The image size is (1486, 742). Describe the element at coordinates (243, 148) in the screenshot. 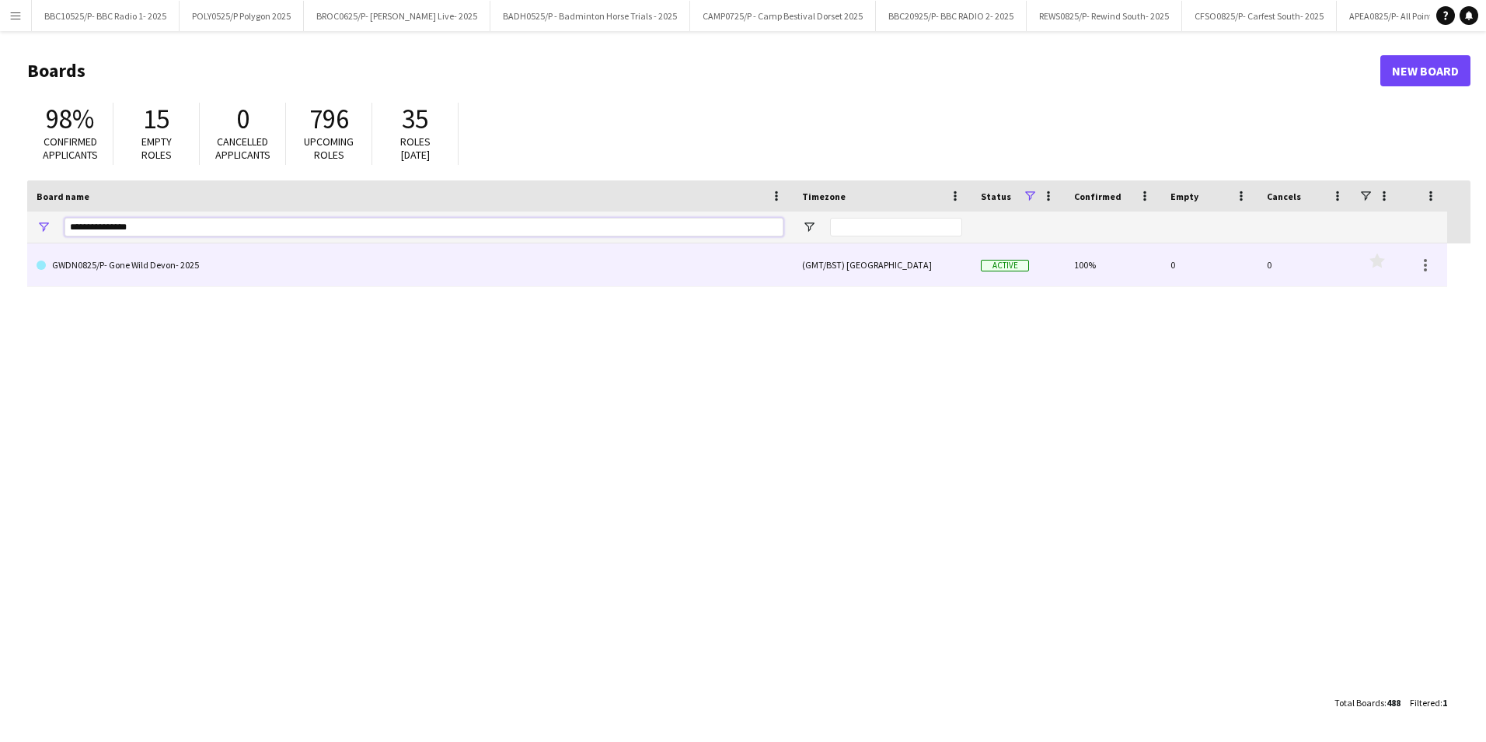

I see `span: Cancelled applicants` at that location.